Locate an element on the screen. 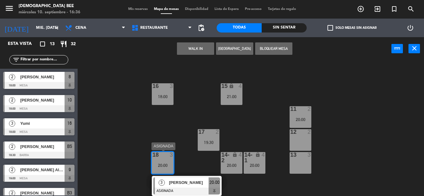  i: add_circle_outline is located at coordinates (360, 9).